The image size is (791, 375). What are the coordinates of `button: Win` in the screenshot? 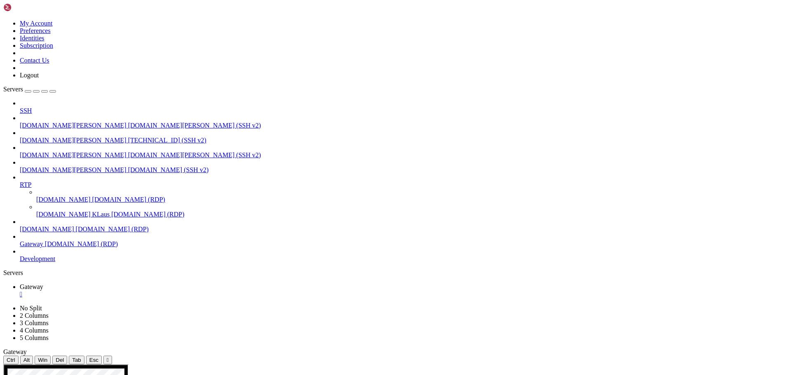 It's located at (42, 360).